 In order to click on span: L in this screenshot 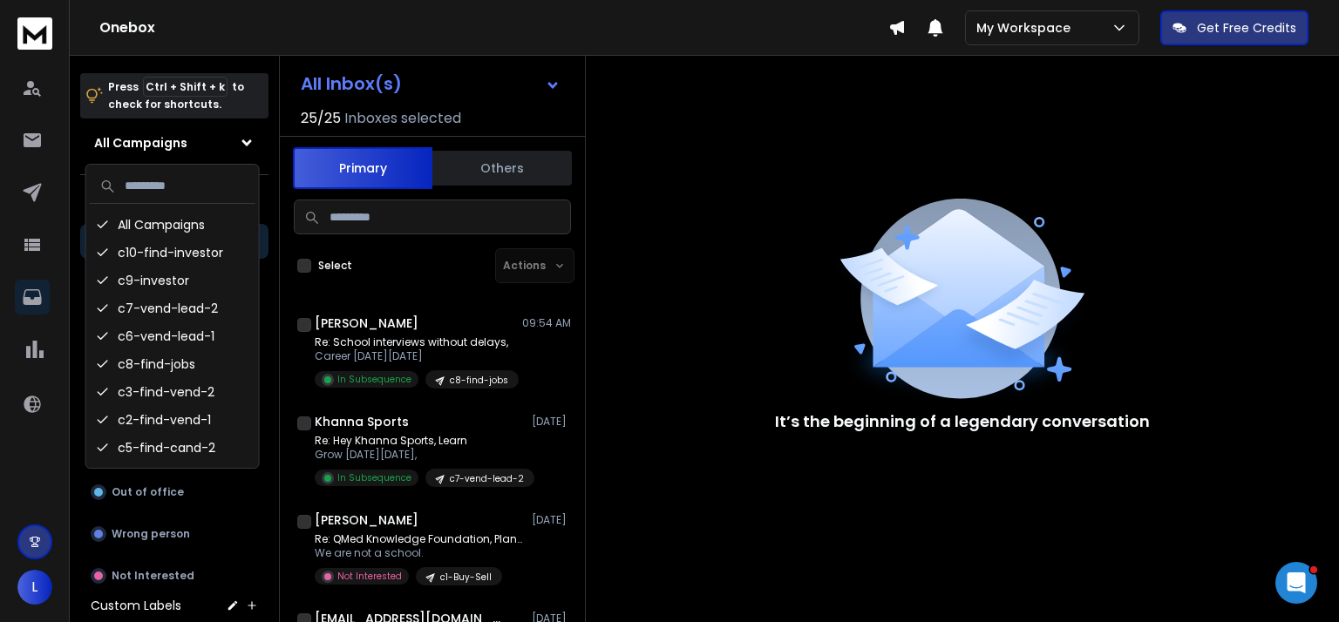, I will do `click(35, 588)`.